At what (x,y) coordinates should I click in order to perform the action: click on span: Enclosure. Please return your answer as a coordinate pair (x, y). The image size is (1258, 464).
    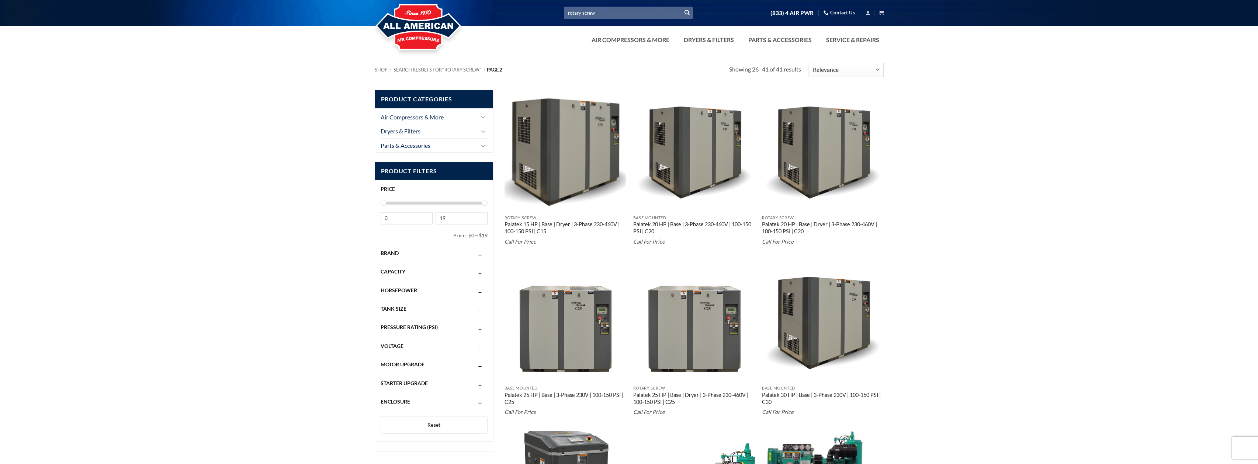
    Looking at the image, I should click on (395, 402).